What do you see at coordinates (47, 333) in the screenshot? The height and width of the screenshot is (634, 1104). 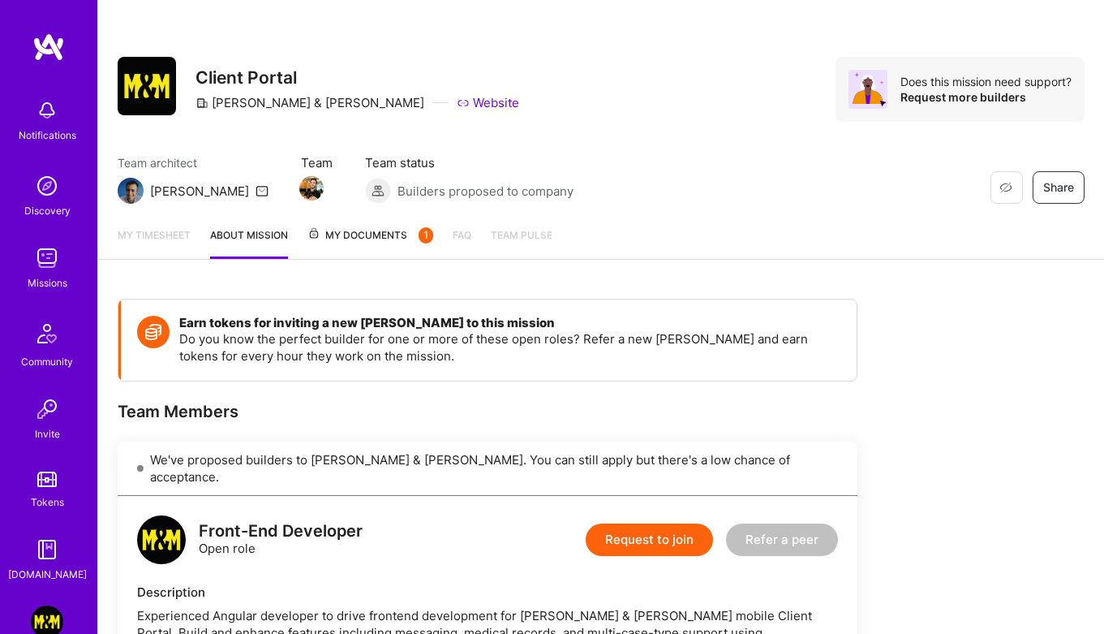 I see `img: Community` at bounding box center [47, 333].